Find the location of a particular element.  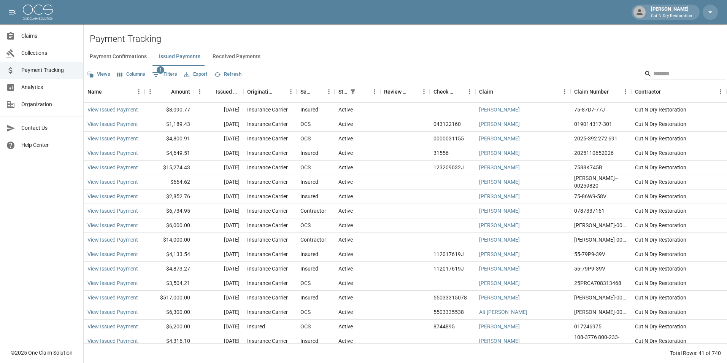

div: Status is located at coordinates (357, 92).